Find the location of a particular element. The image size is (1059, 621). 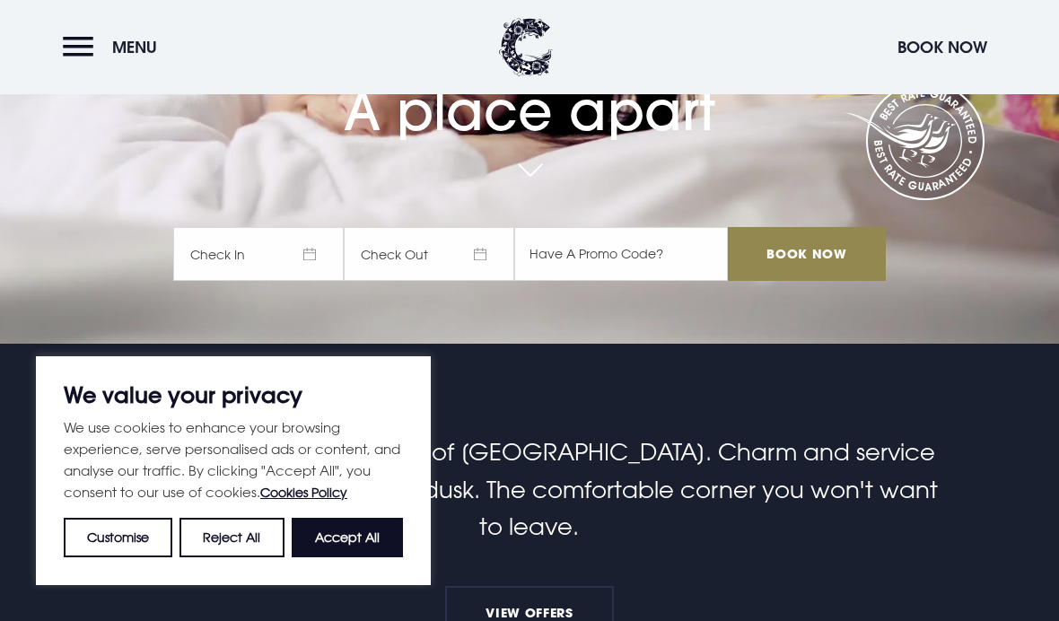

button: Customise is located at coordinates (118, 537).